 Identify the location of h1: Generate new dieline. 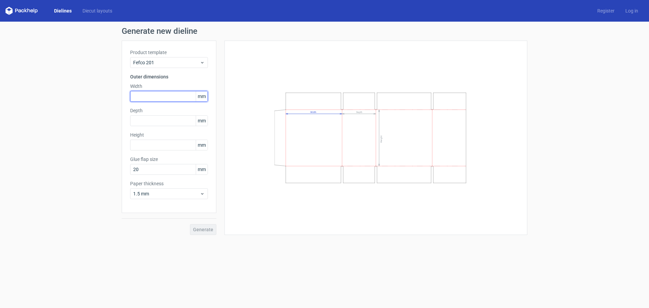
(324, 31).